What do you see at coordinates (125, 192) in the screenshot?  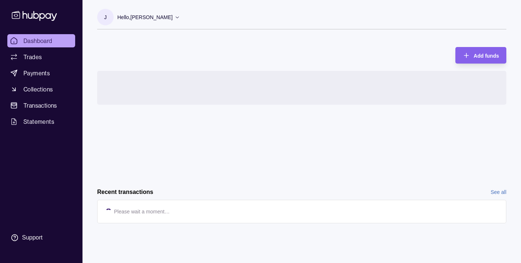 I see `h2: Recent transactions` at bounding box center [125, 192].